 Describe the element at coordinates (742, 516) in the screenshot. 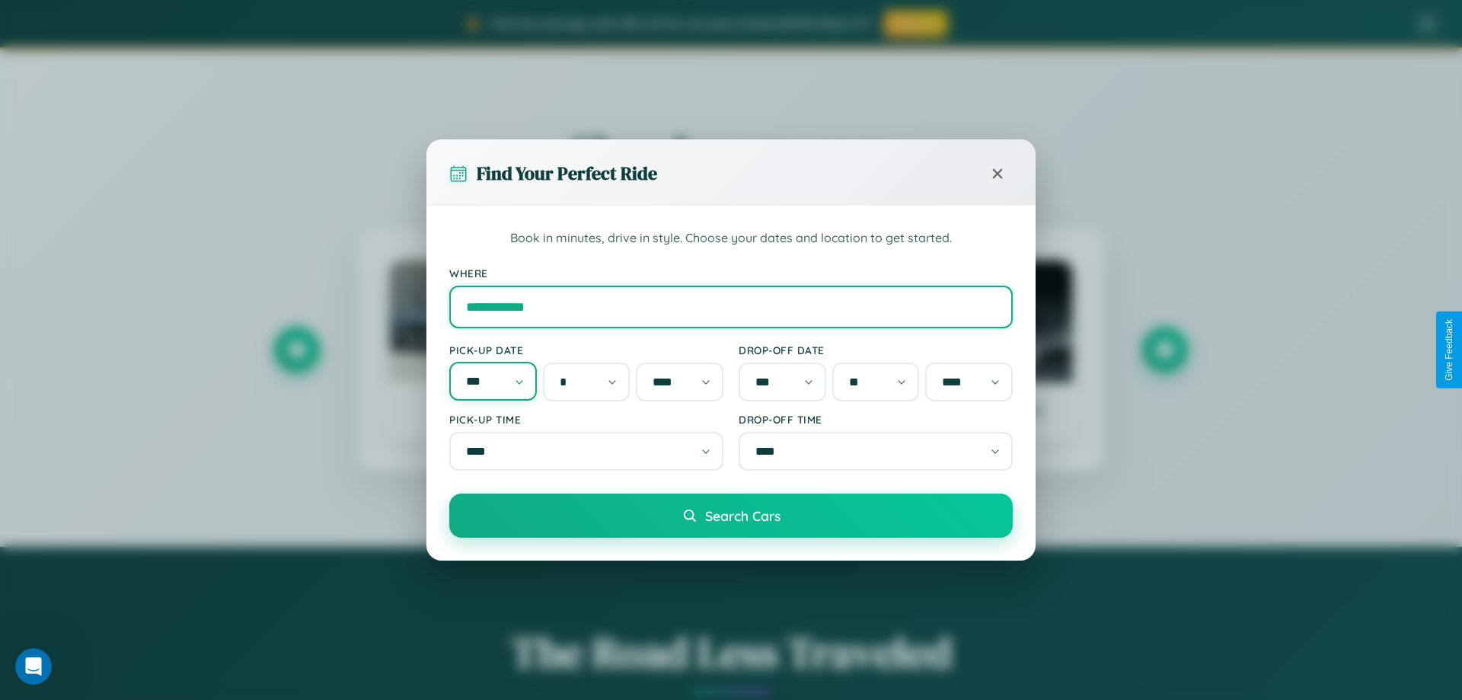

I see `span: Search Cars` at that location.